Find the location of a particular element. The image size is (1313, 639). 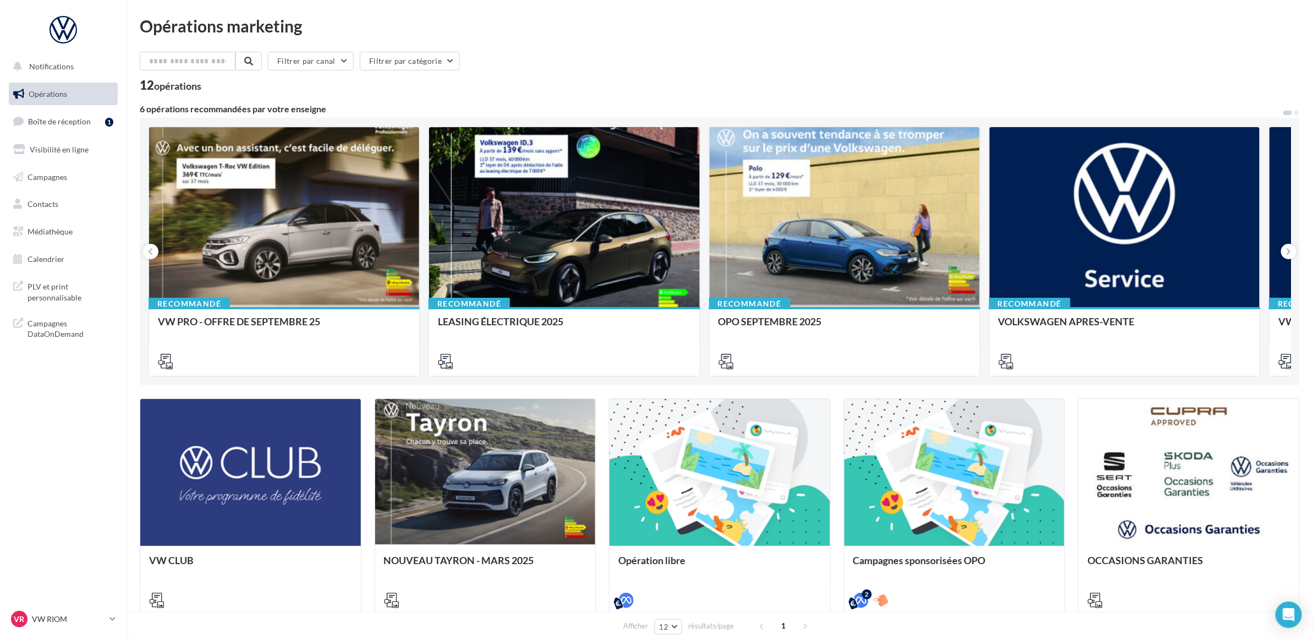

span: résultats/page is located at coordinates (711, 625).